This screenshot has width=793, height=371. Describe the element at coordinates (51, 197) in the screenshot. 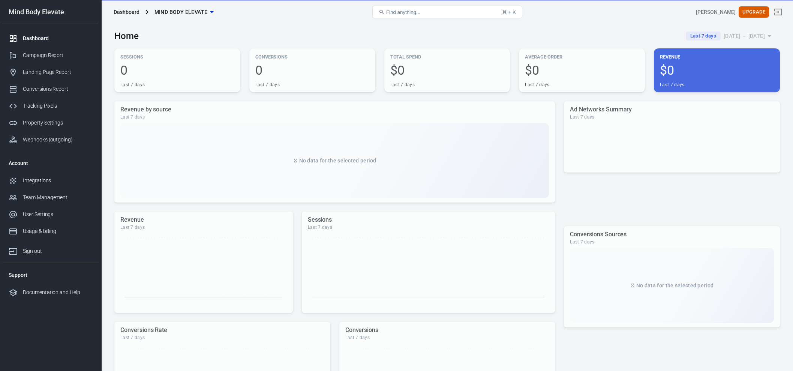

I see `a: Team Management` at that location.